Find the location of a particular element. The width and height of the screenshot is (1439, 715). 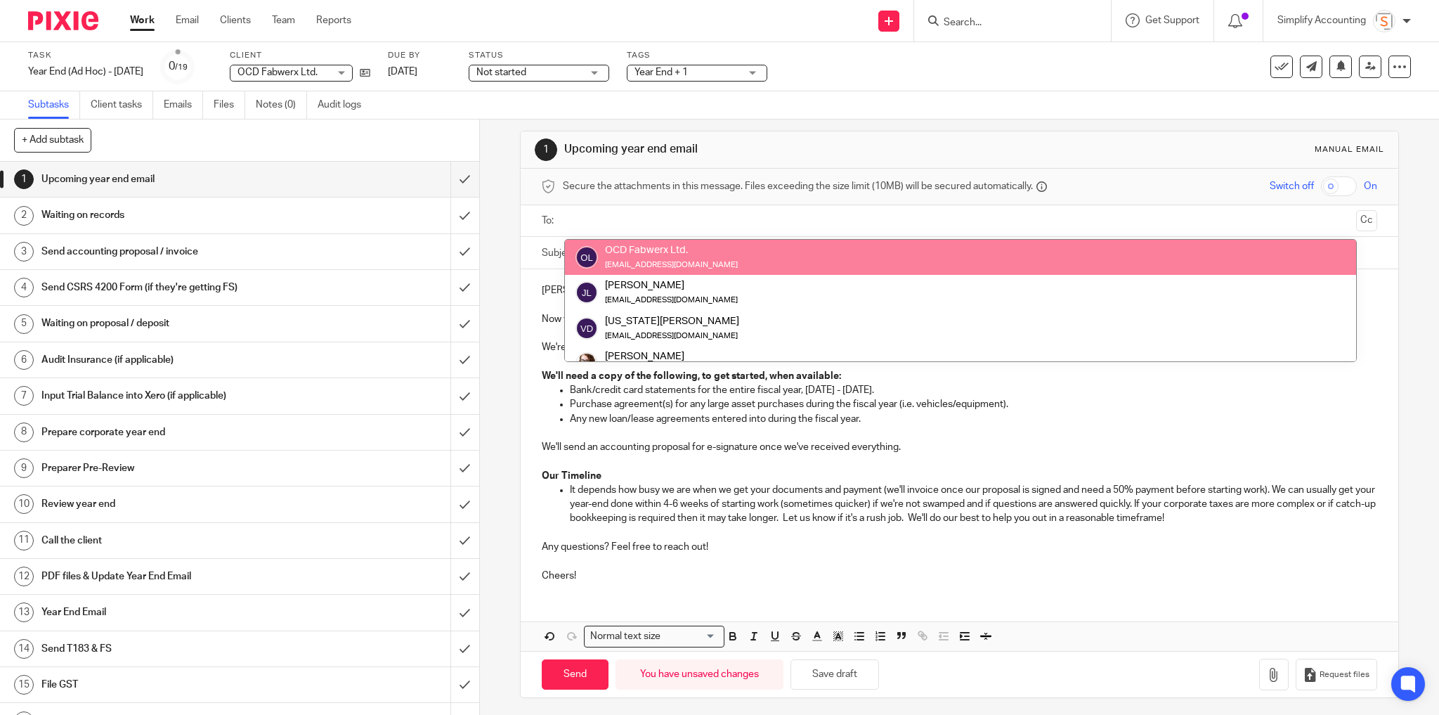

div: 12 is located at coordinates (24, 576).